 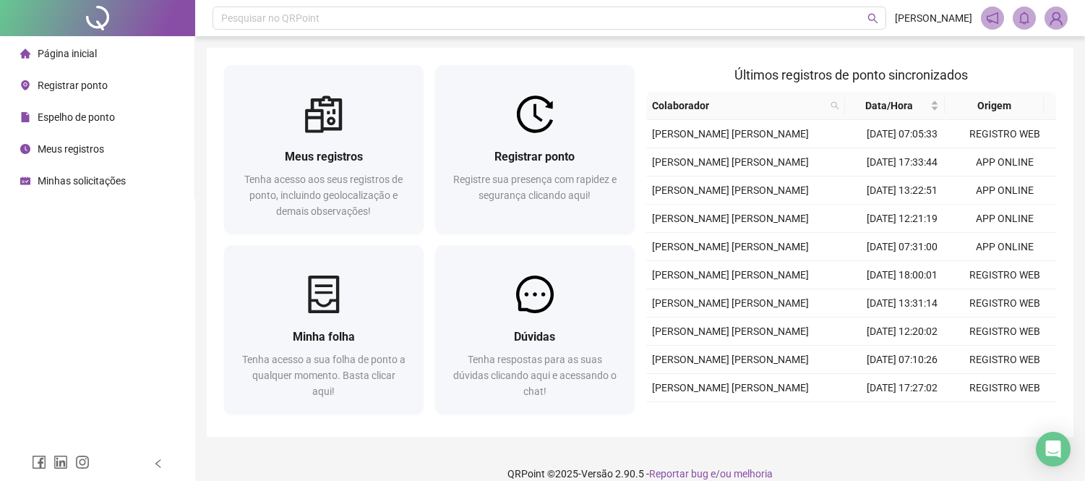 What do you see at coordinates (324, 336) in the screenshot?
I see `span: Minha folha` at bounding box center [324, 336].